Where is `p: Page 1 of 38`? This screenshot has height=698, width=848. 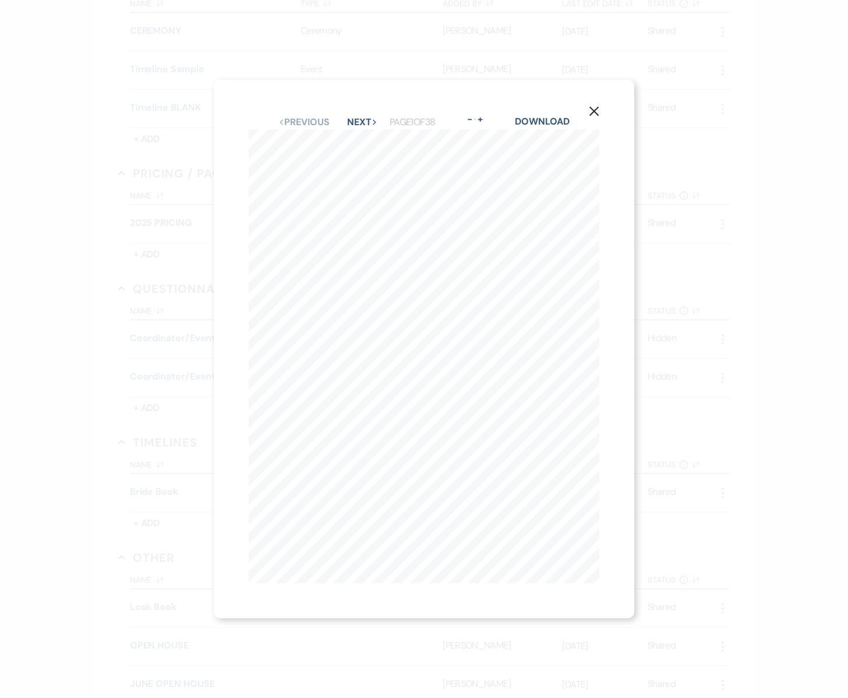
p: Page 1 of 38 is located at coordinates (412, 122).